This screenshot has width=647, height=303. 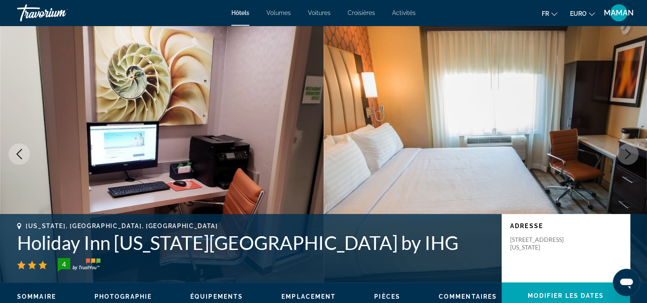 I want to click on span: Activités, so click(x=404, y=13).